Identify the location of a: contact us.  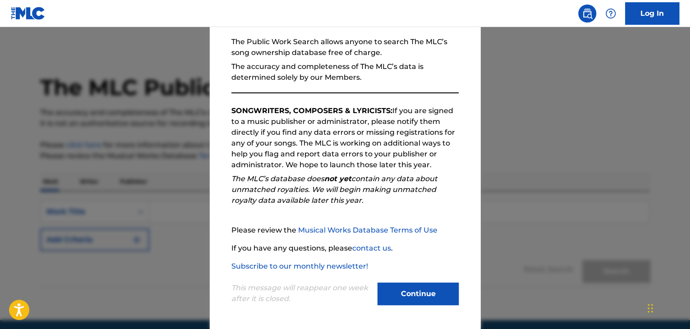
(372, 248).